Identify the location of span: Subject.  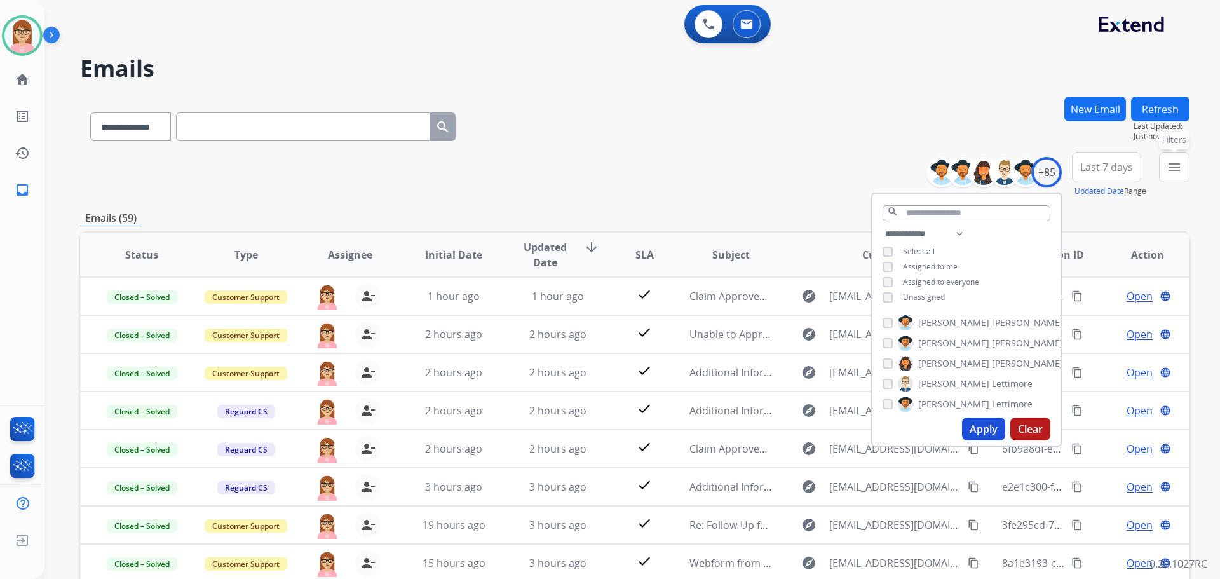
(731, 255).